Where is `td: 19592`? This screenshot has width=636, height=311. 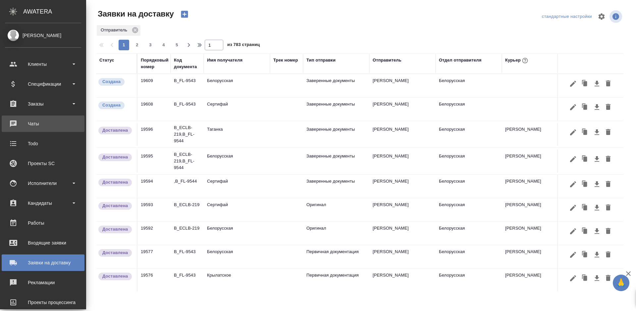
td: 19592 is located at coordinates (154, 233).